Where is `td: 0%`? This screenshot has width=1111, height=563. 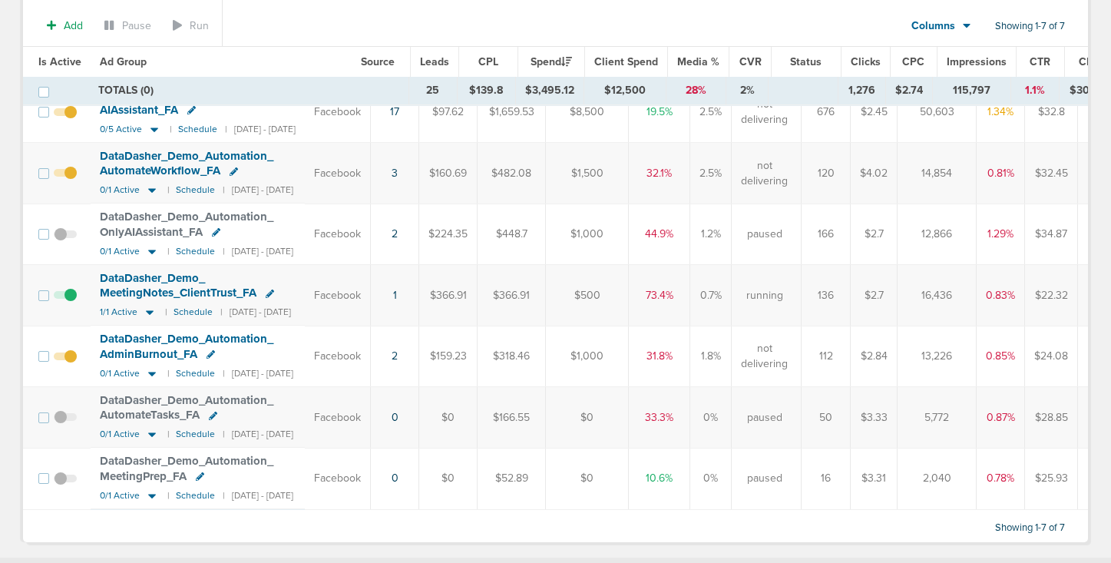
td: 0% is located at coordinates (711, 478).